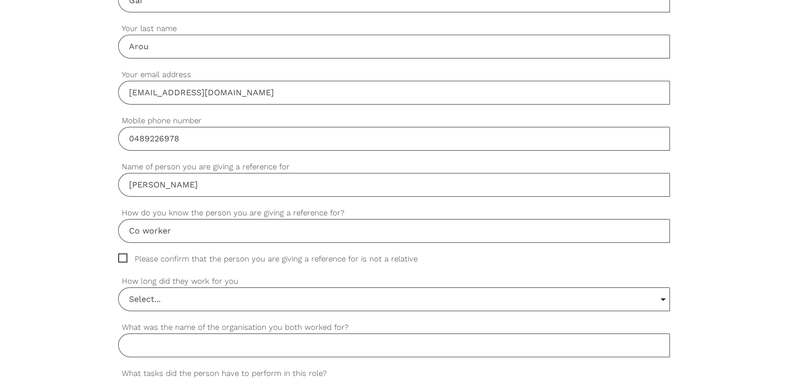 The width and height of the screenshot is (788, 378). I want to click on span: Please confirm that the person you are giving a reference for is not a relative, so click(278, 259).